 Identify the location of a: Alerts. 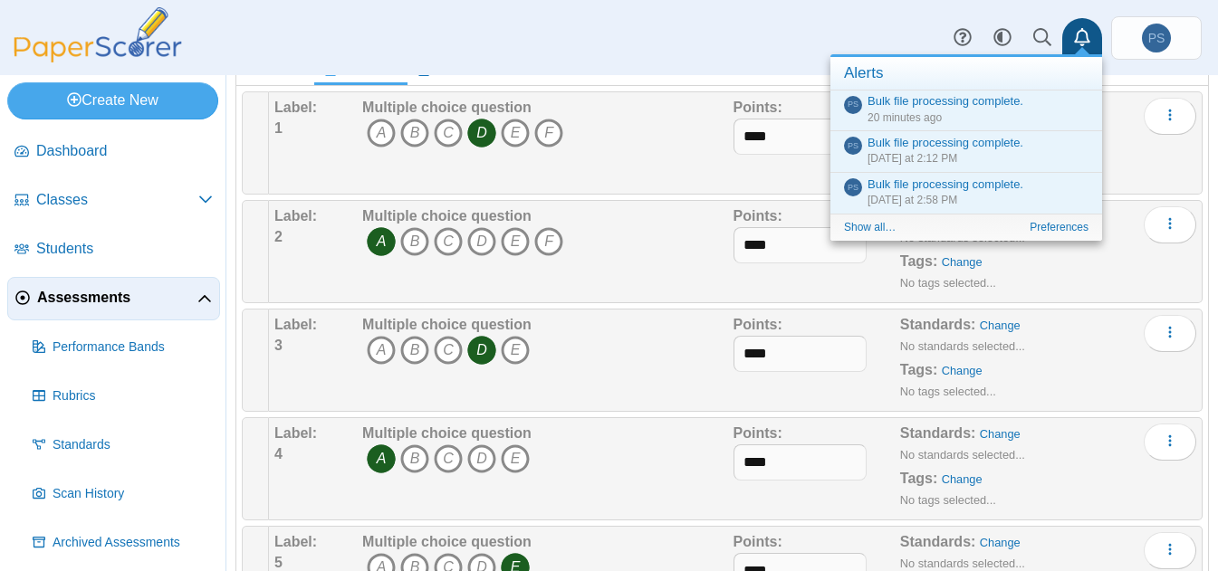
(1082, 38).